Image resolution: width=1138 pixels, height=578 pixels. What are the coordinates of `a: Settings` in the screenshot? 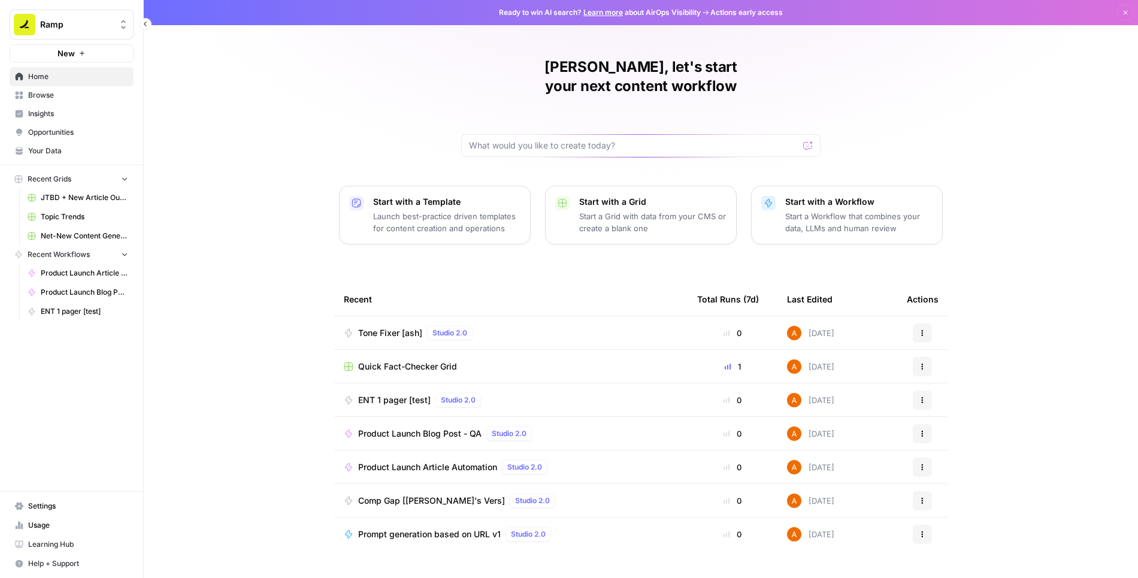 It's located at (71, 506).